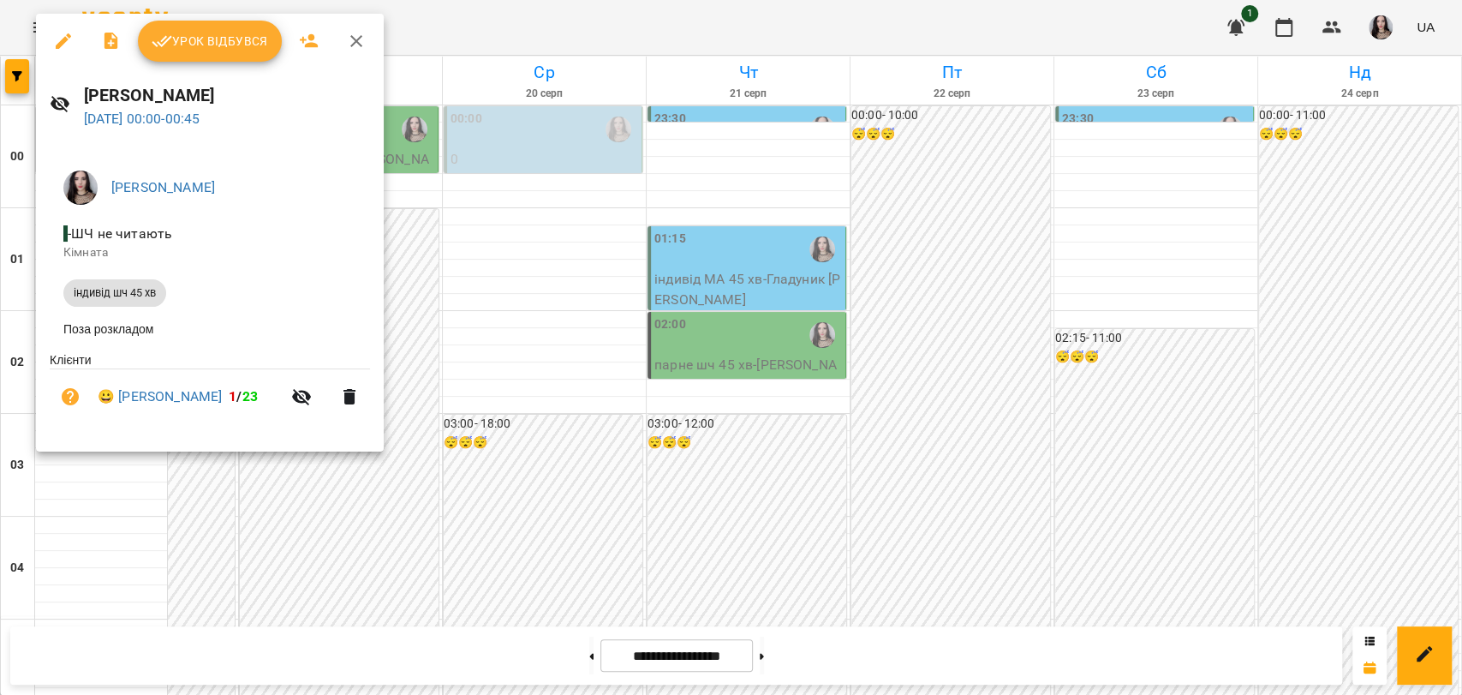 The width and height of the screenshot is (1462, 695). I want to click on p: Кімната, so click(210, 253).